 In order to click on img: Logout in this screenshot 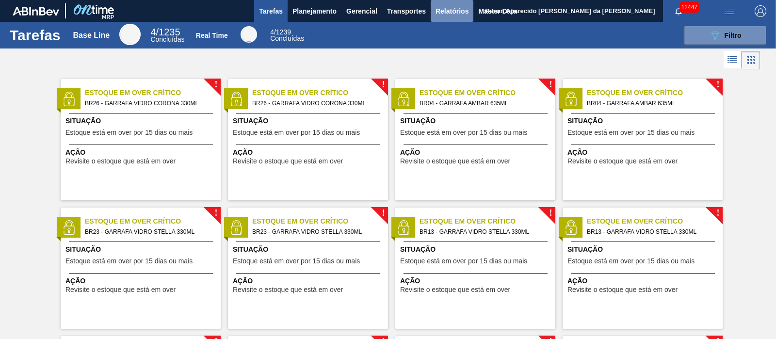, I will do `click(761, 11)`.